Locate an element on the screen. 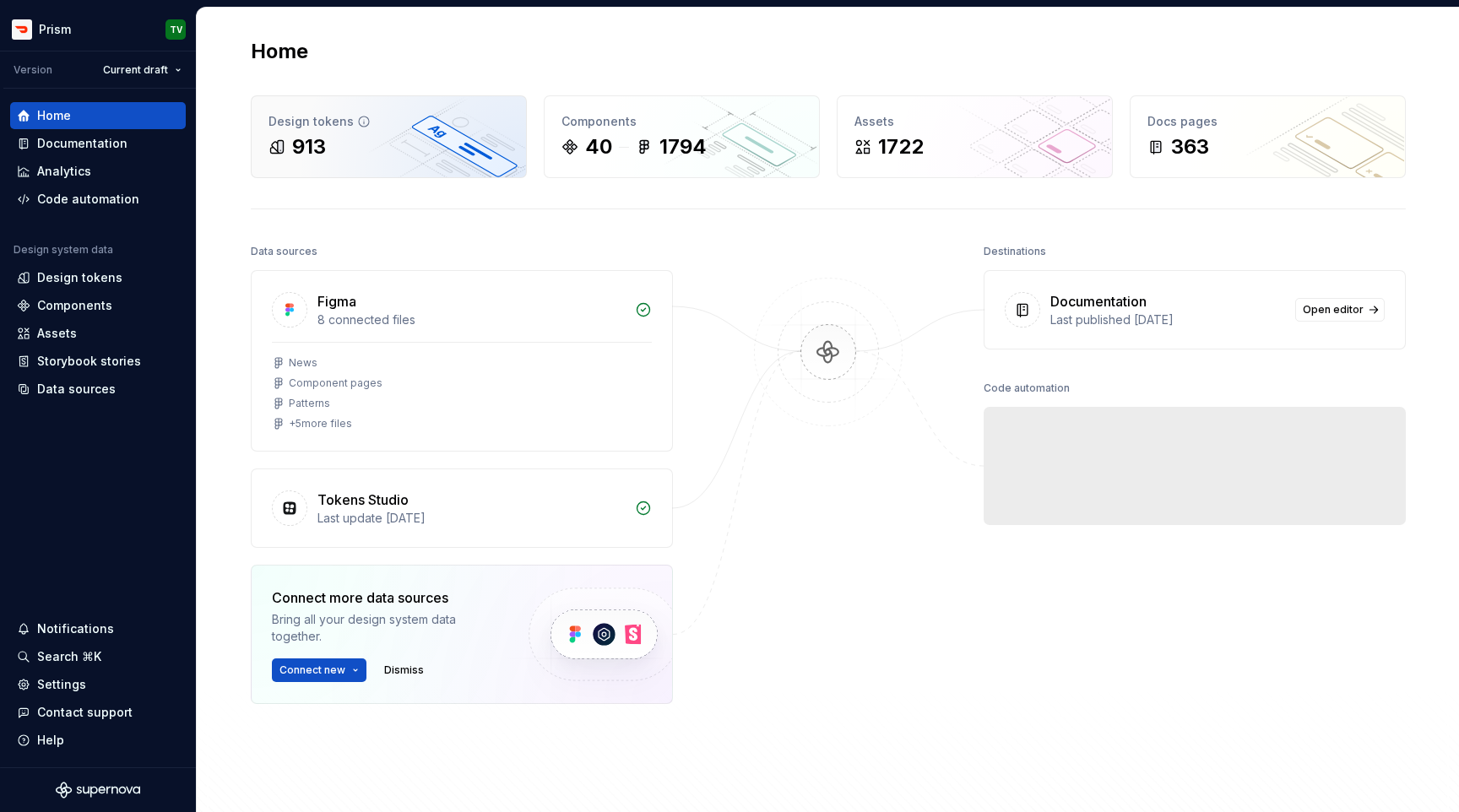 The width and height of the screenshot is (1459, 812). div: Connect new is located at coordinates (319, 670).